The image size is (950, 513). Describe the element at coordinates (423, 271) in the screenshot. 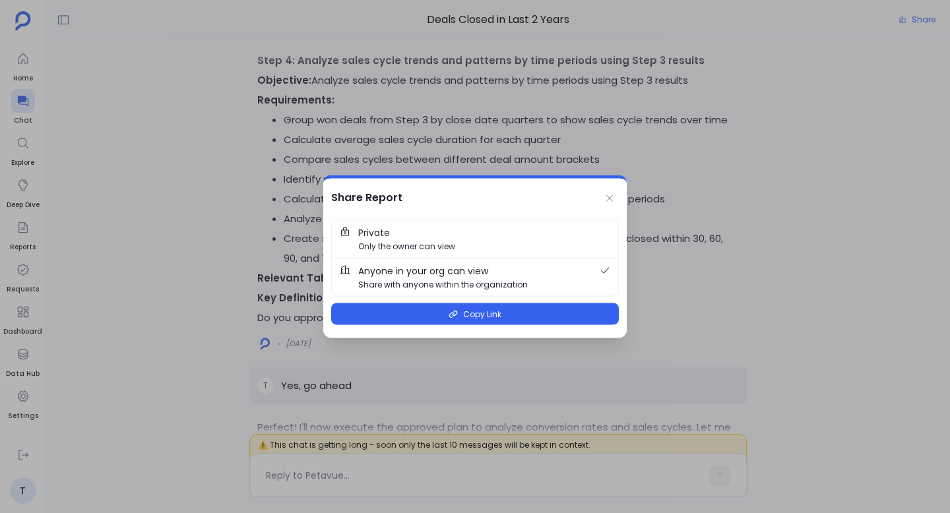

I see `span: Anyone in your org can view` at that location.